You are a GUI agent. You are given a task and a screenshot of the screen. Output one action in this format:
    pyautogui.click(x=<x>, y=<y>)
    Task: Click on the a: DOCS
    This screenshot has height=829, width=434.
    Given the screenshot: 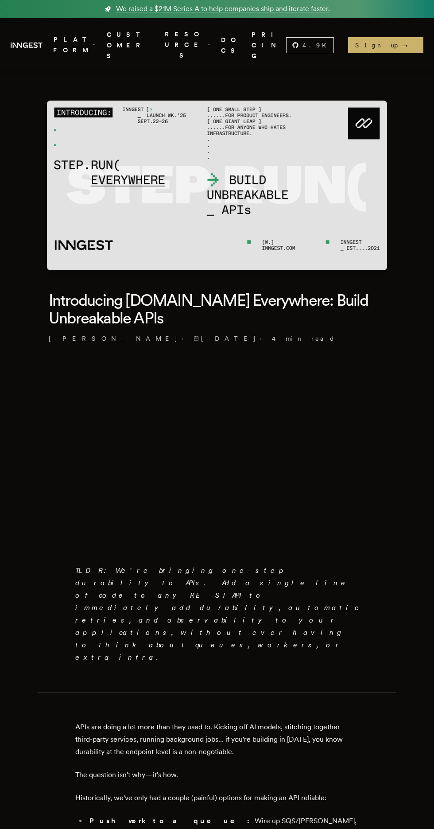 What is the action you would take?
    pyautogui.click(x=231, y=45)
    